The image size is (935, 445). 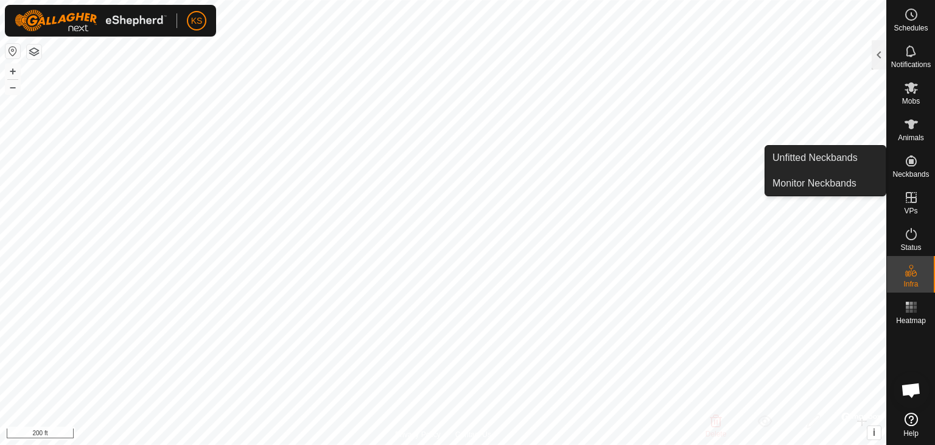 I want to click on span: KS, so click(x=197, y=21).